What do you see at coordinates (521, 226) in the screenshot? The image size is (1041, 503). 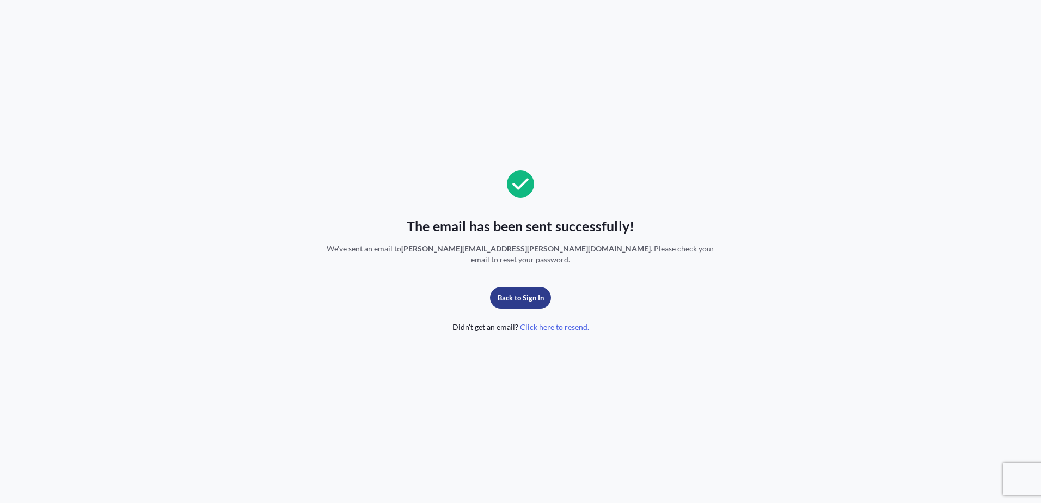 I see `span: The email has been sent successfully!` at bounding box center [521, 226].